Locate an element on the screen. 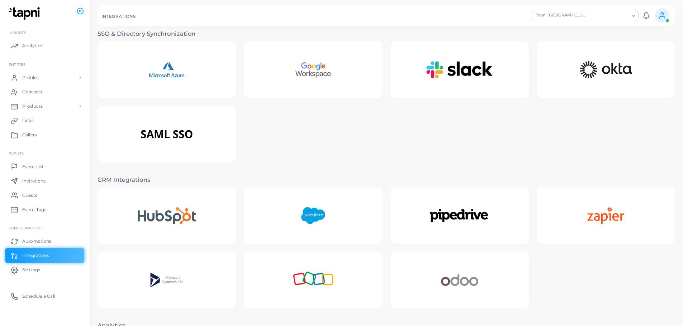  input: Search for option is located at coordinates (608, 15).